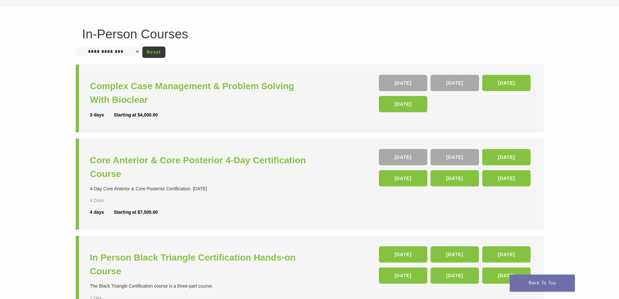  What do you see at coordinates (102, 115) in the screenshot?
I see `div: 3 days` at bounding box center [102, 115].